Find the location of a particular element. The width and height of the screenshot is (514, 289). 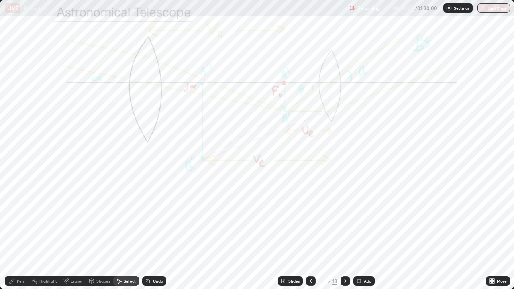

div: 13 is located at coordinates (335, 281).